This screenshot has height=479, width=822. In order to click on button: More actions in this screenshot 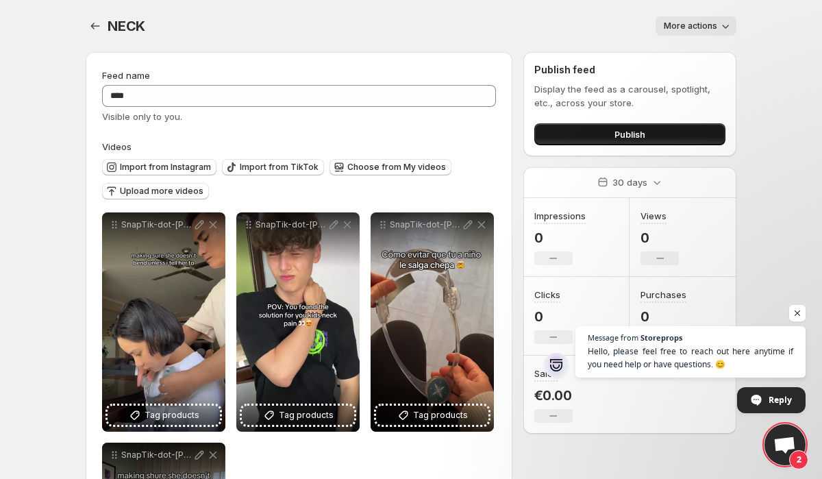, I will do `click(696, 26)`.